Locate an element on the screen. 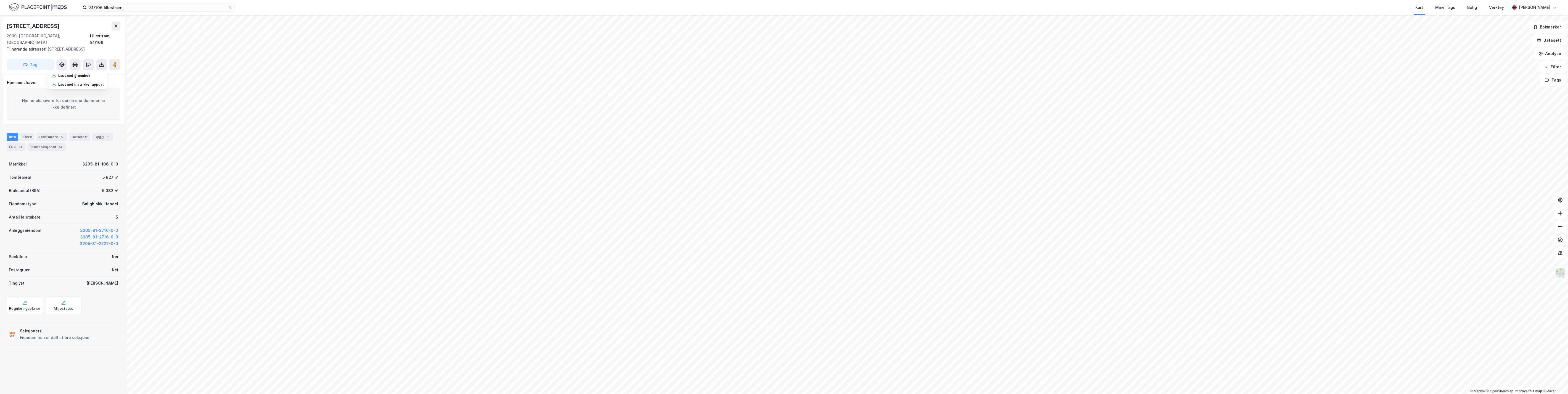  div: Anleggseiendom is located at coordinates (25, 230).